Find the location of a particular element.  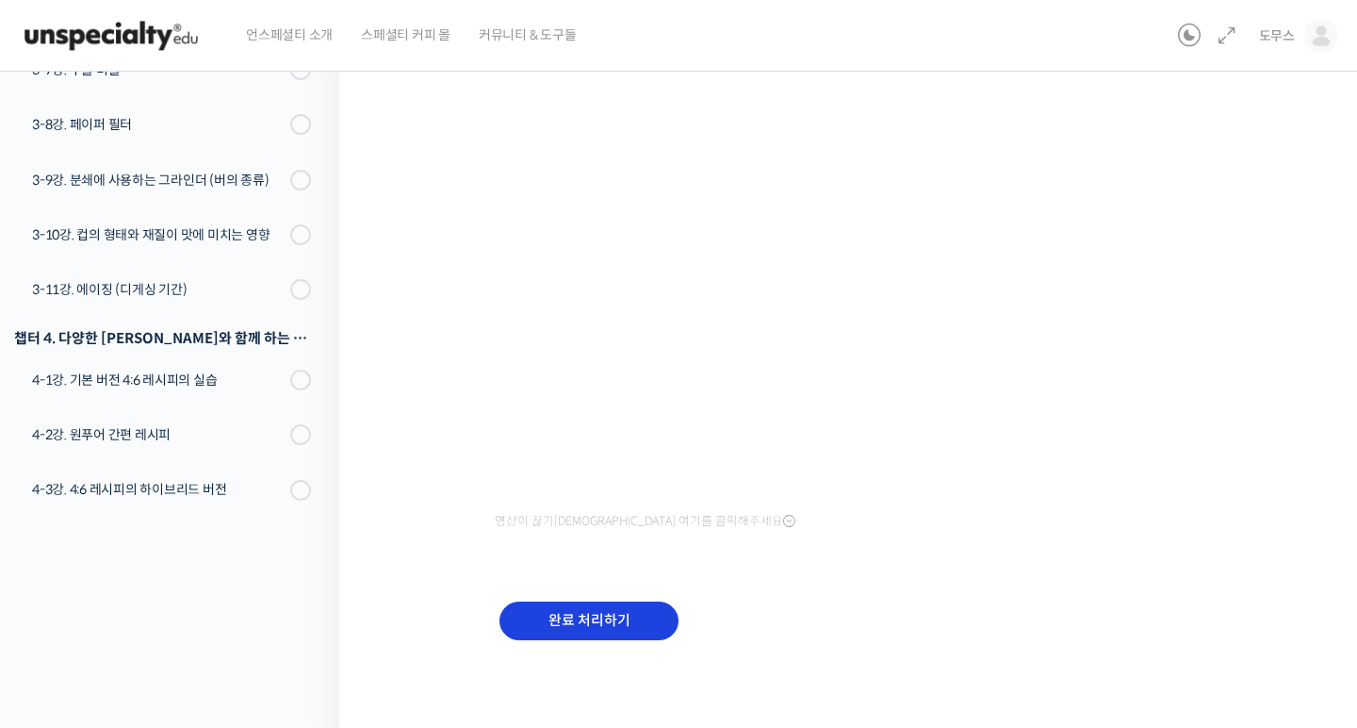

input: 완료 처리하기 is located at coordinates (589, 620).